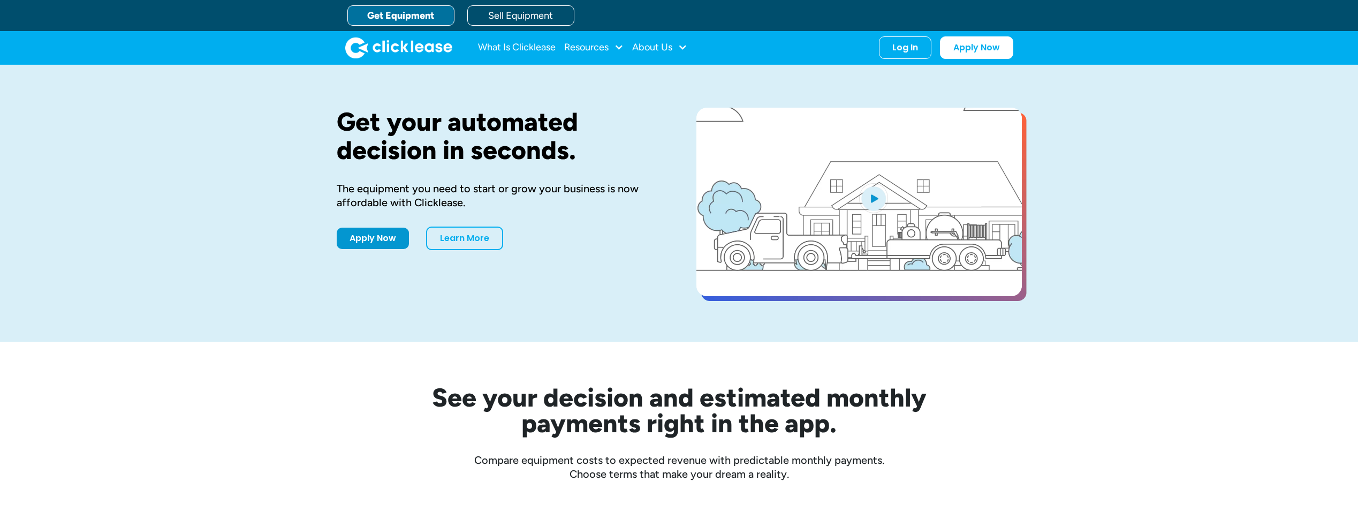 The image size is (1358, 511). What do you see at coordinates (859, 202) in the screenshot?
I see `a: open lightbox` at bounding box center [859, 202].